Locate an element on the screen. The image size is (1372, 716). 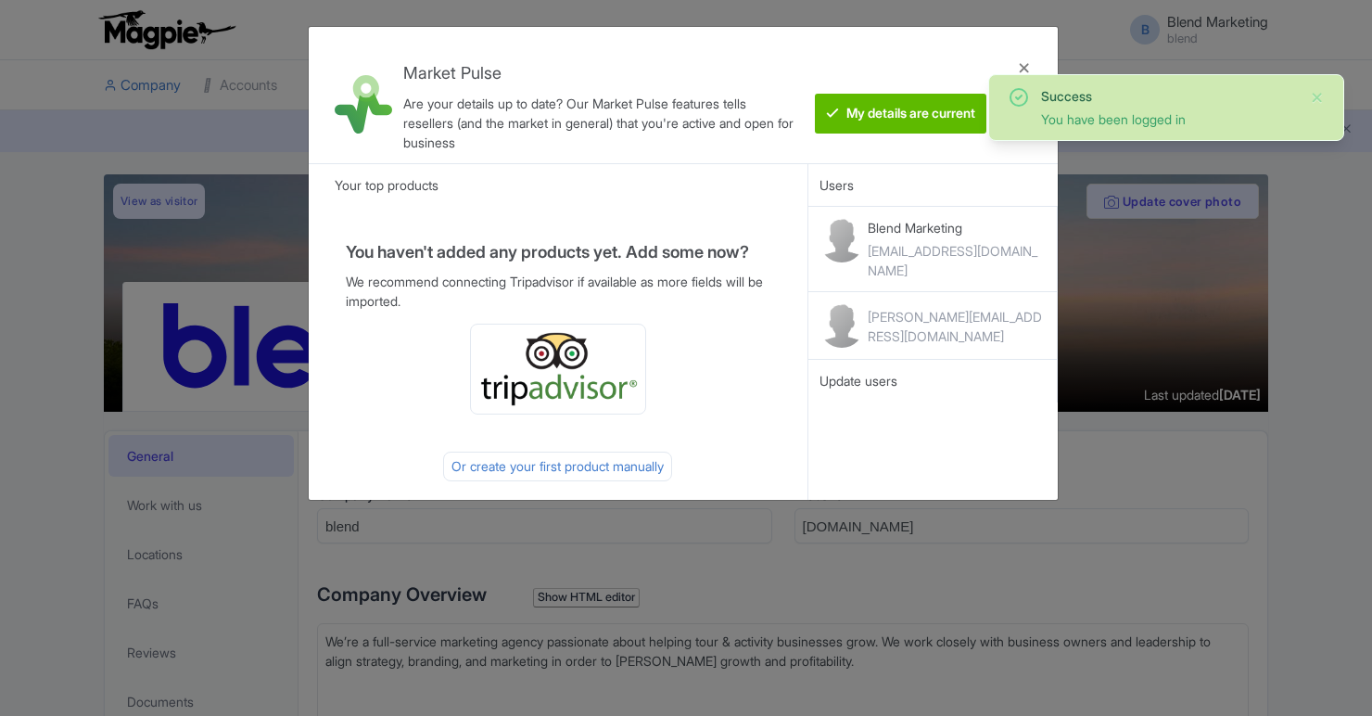
h4: You haven't added any products yet. Add some now? is located at coordinates (558, 252).